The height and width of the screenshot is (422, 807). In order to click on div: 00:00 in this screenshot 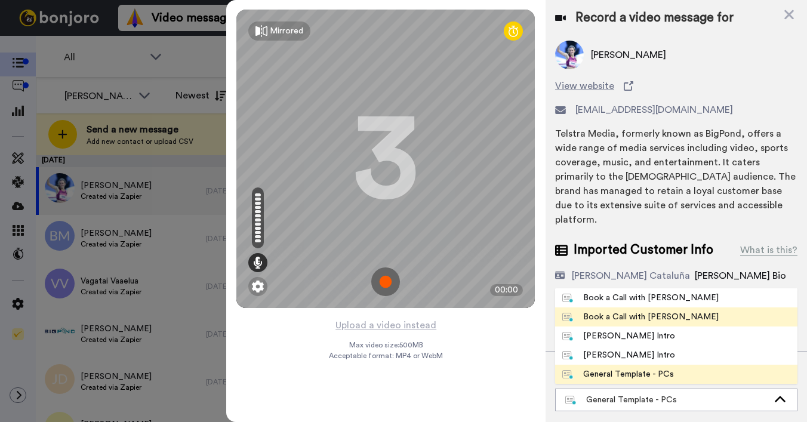, I will do `click(506, 290)`.